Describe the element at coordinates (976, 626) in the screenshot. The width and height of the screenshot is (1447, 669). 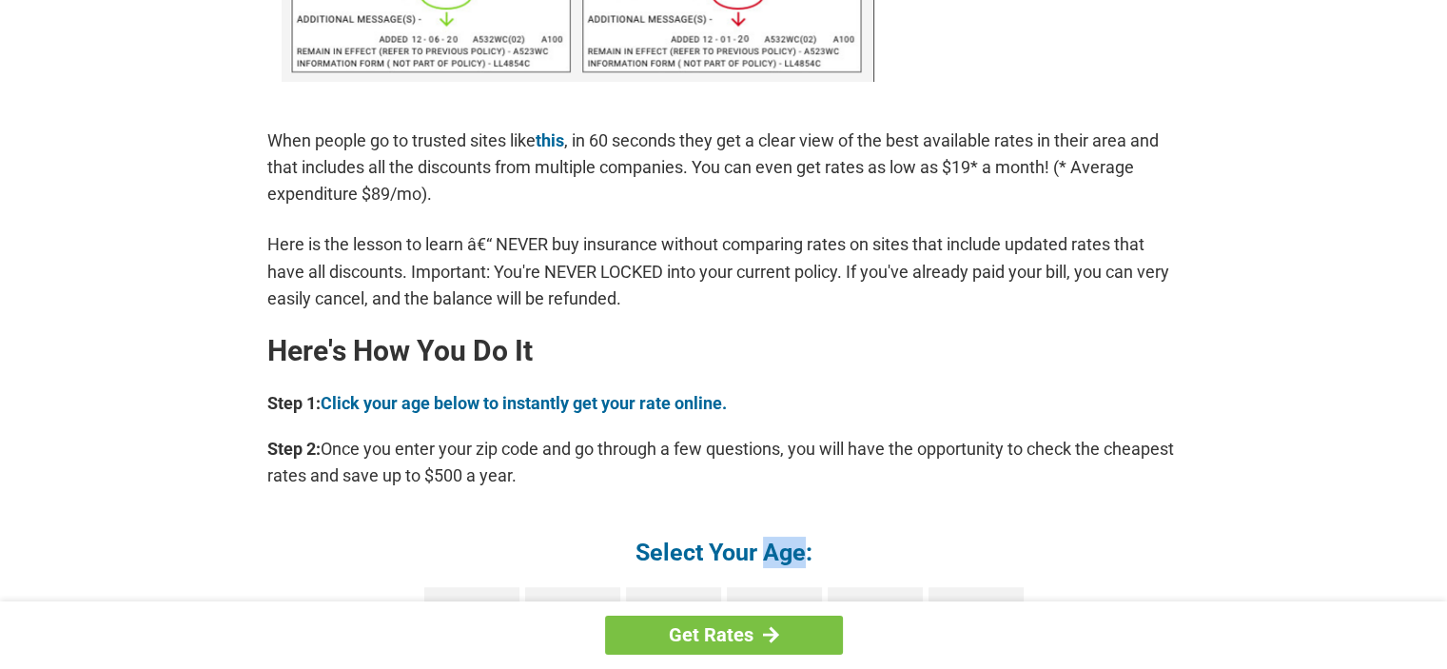
I see `a: 66 +` at that location.